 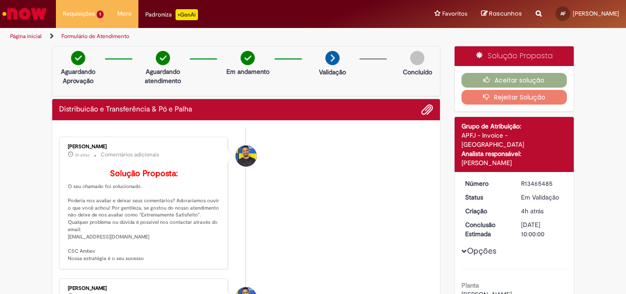 I want to click on p: Concluído, so click(x=418, y=72).